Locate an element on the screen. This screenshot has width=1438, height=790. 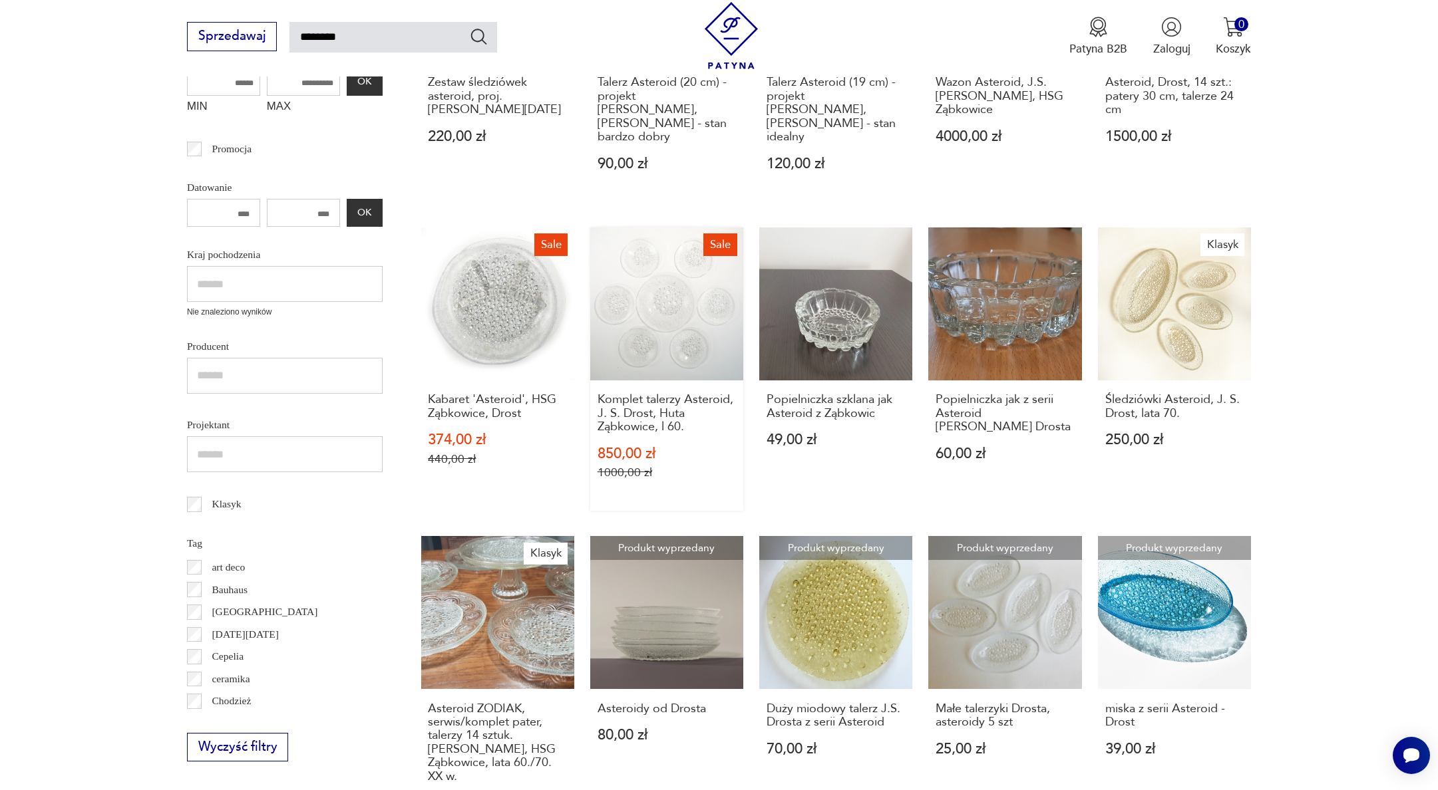
p: 60,00 zł is located at coordinates (1005, 454).